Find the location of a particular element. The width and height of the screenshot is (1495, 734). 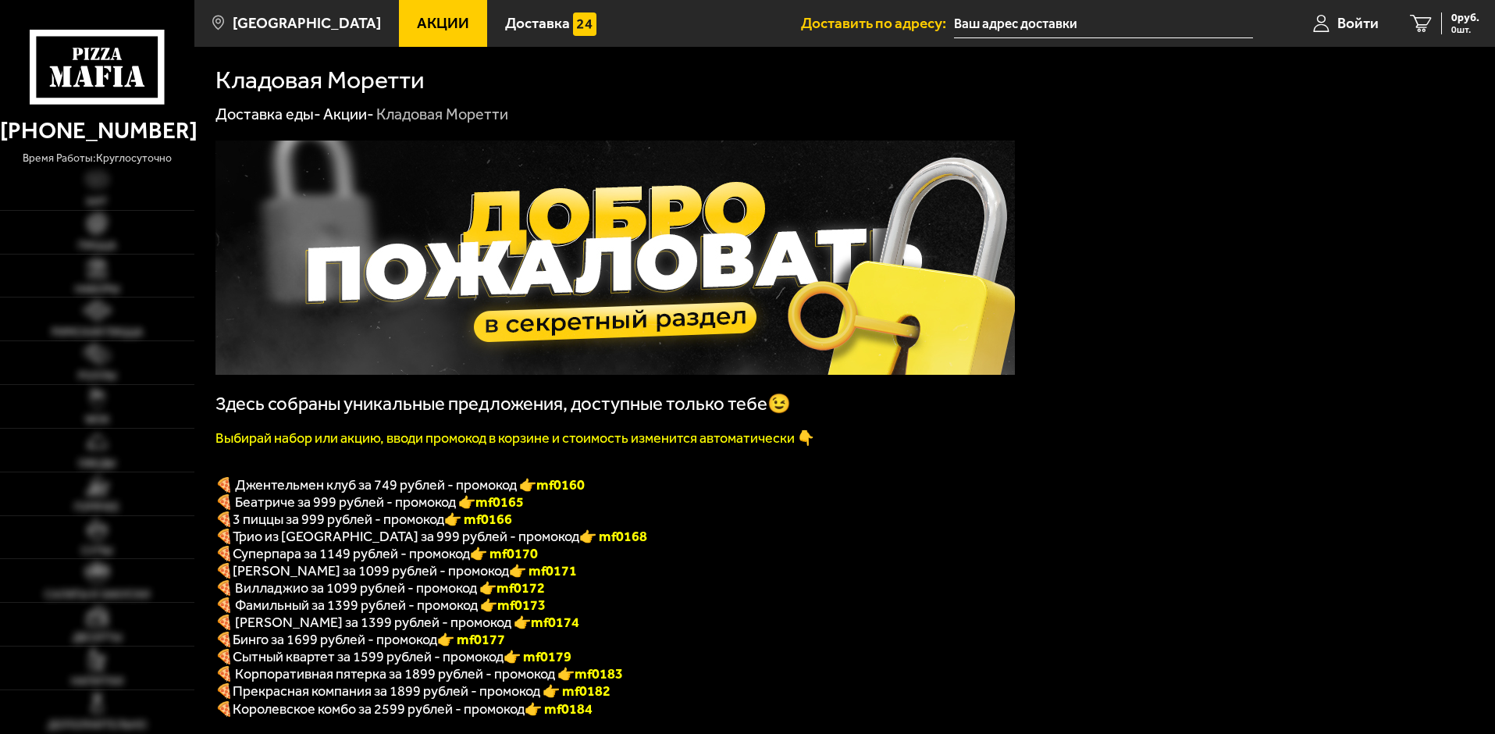

b: mf0160 is located at coordinates (561, 485).